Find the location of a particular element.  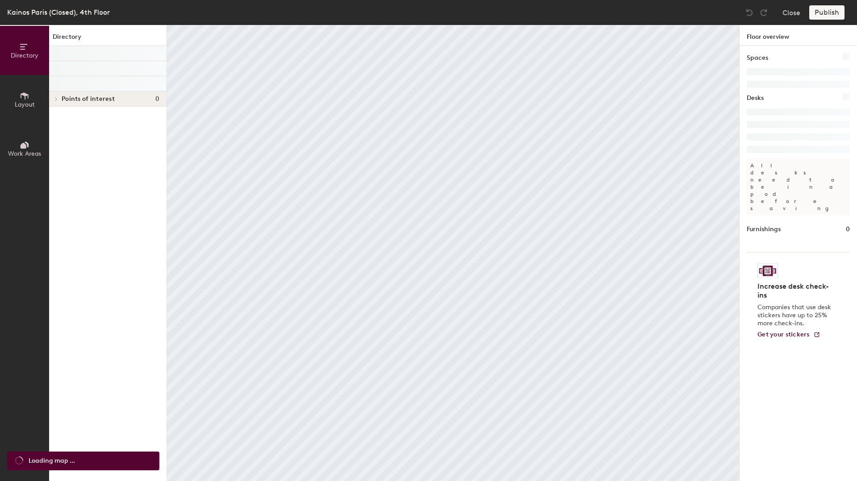

img: Sticker logo is located at coordinates (768, 271).